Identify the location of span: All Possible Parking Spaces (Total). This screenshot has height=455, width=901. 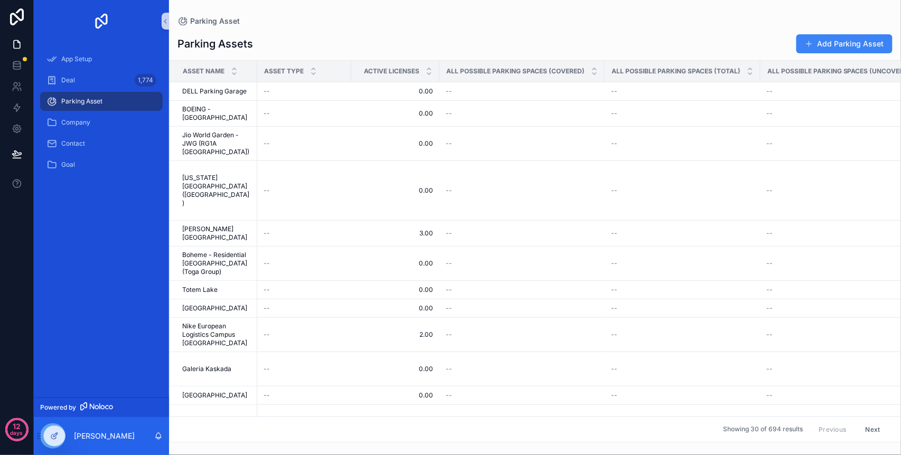
(676, 71).